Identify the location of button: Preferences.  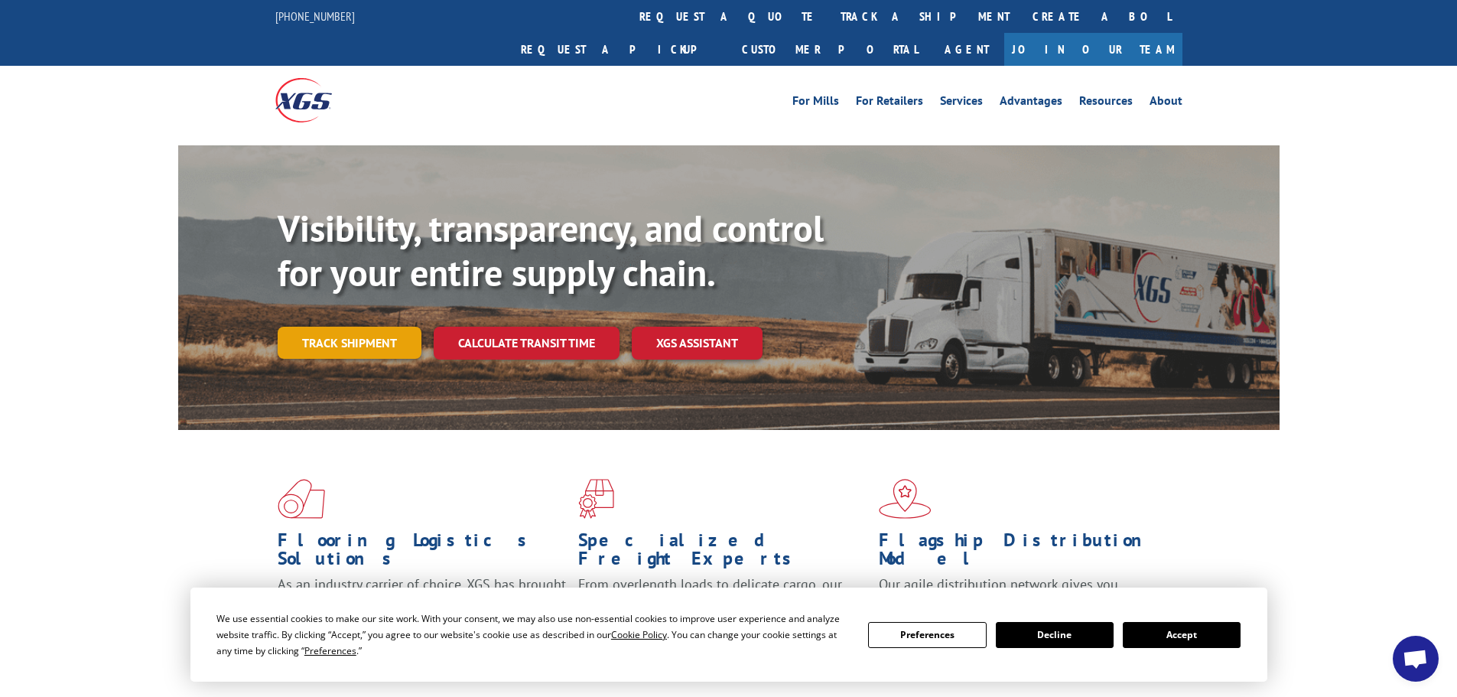
(927, 635).